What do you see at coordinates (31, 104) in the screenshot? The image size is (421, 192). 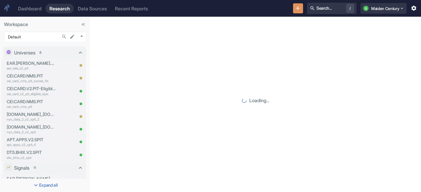 I see `a: CEI.CARD.NMS.PITcei_card_nms_pit` at bounding box center [31, 104].